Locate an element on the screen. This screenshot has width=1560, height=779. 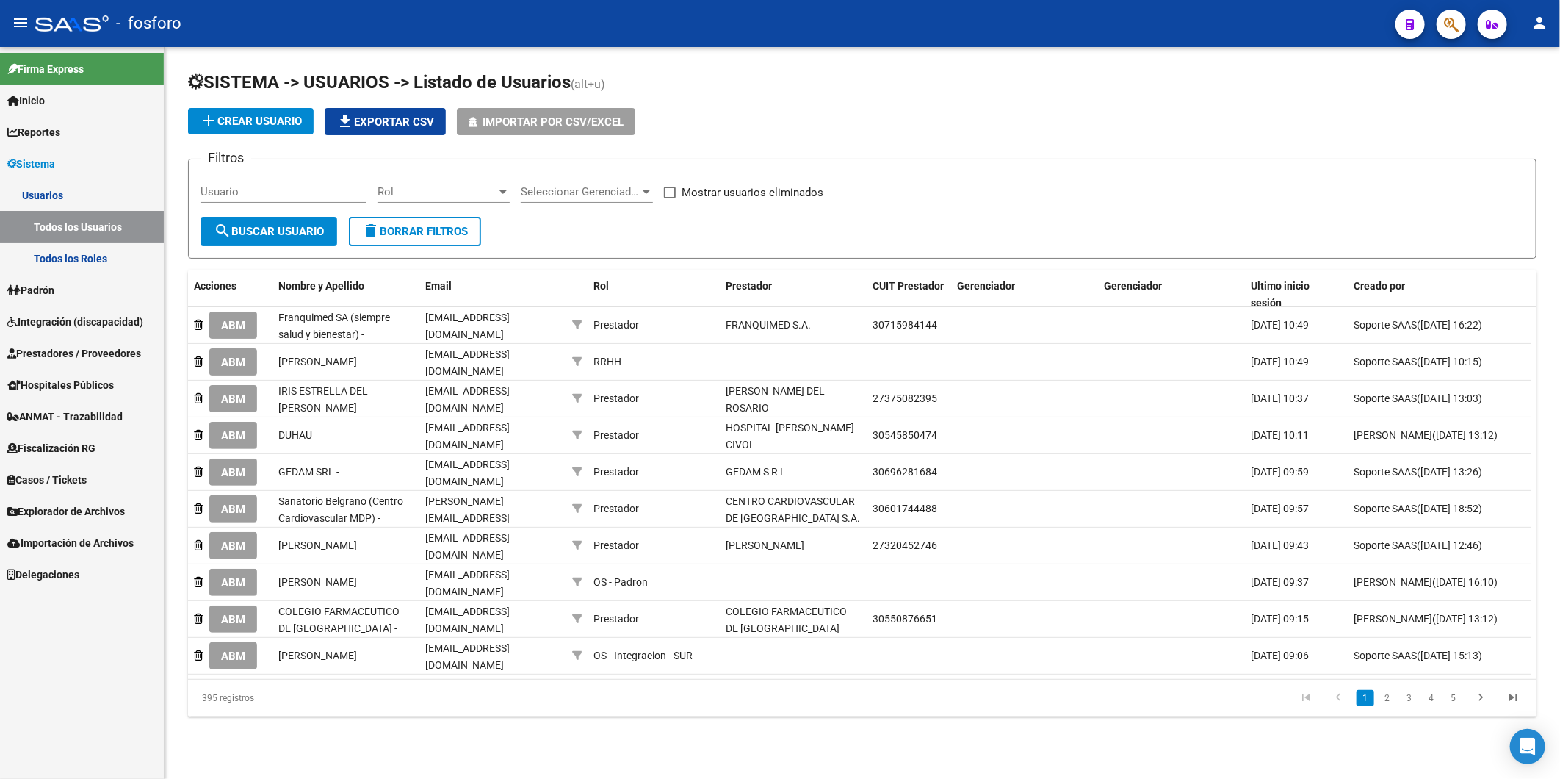
a: go to first page is located at coordinates (1306, 698).